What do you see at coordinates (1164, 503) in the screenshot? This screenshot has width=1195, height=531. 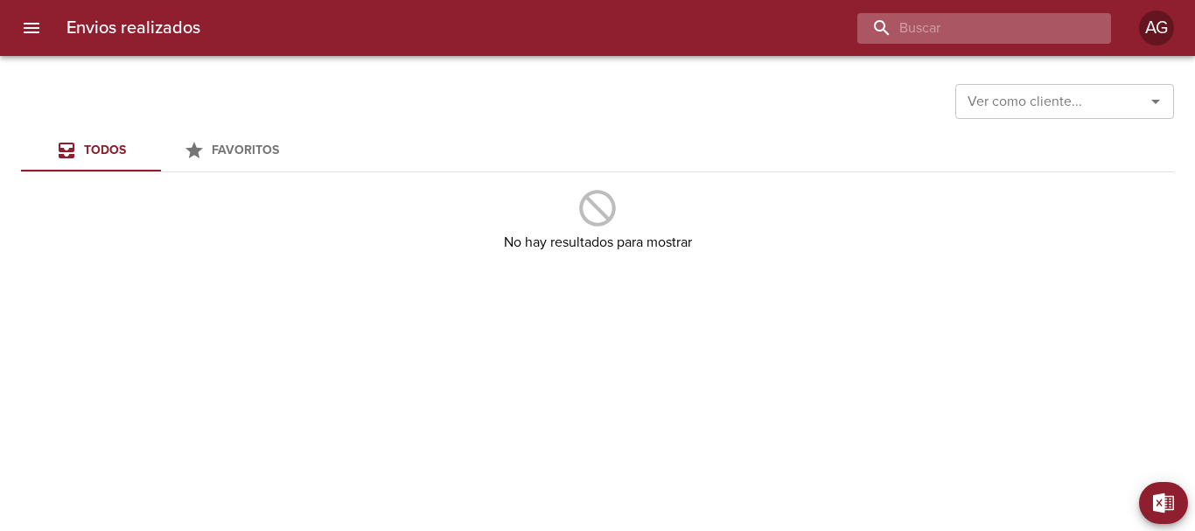 I see `button: Exportar Excel` at bounding box center [1164, 503].